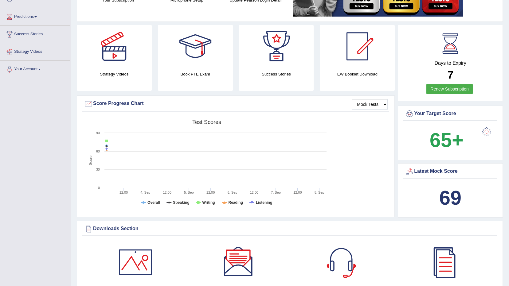  I want to click on div: Downloads Section, so click(290, 229).